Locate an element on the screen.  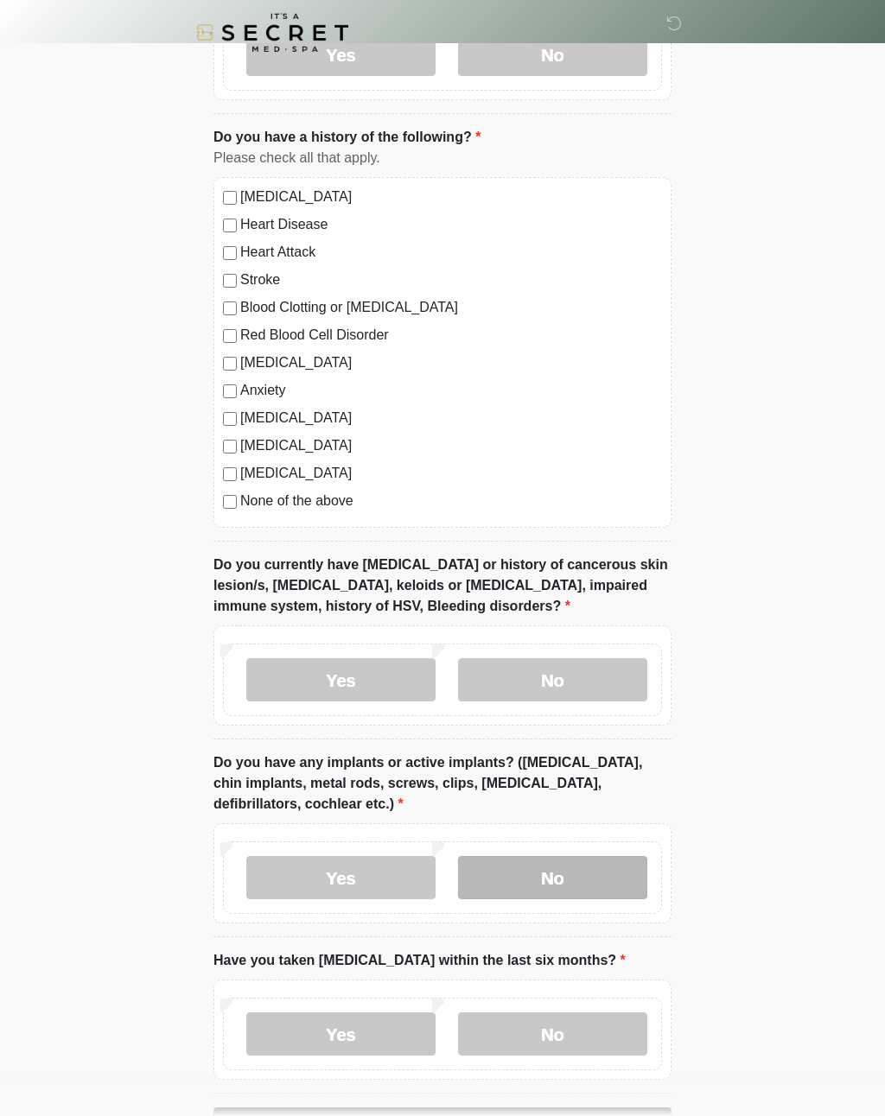
label: Red Blood Cell Disorder is located at coordinates (451, 335).